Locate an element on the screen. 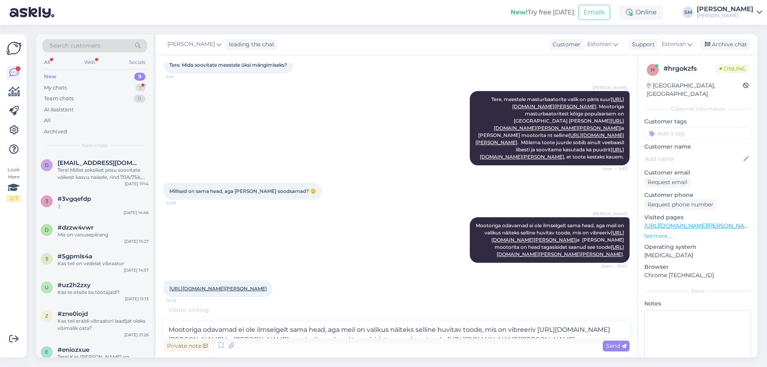 The height and width of the screenshot is (367, 767). span: #eniozxue is located at coordinates (74, 350).